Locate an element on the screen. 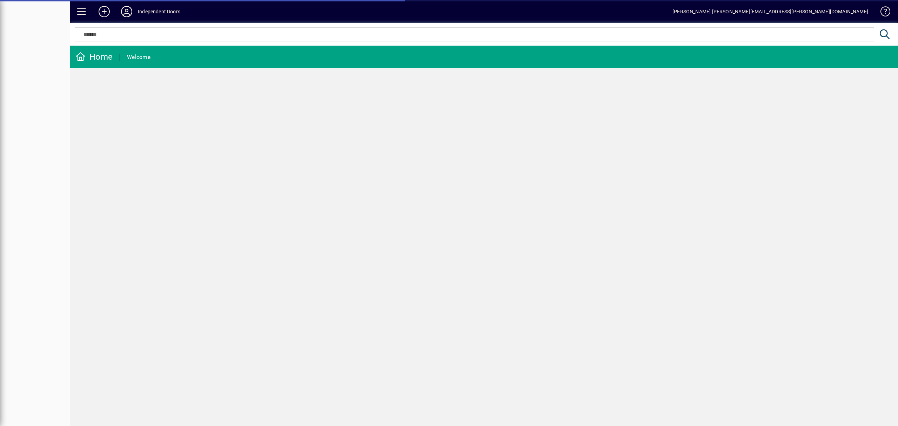 The image size is (898, 426). div: Home is located at coordinates (94, 57).